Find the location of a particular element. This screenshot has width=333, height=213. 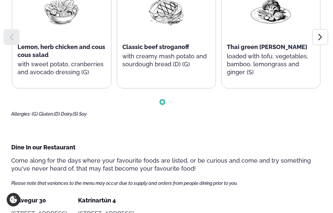

span: Go to slide 2 is located at coordinates (170, 102).